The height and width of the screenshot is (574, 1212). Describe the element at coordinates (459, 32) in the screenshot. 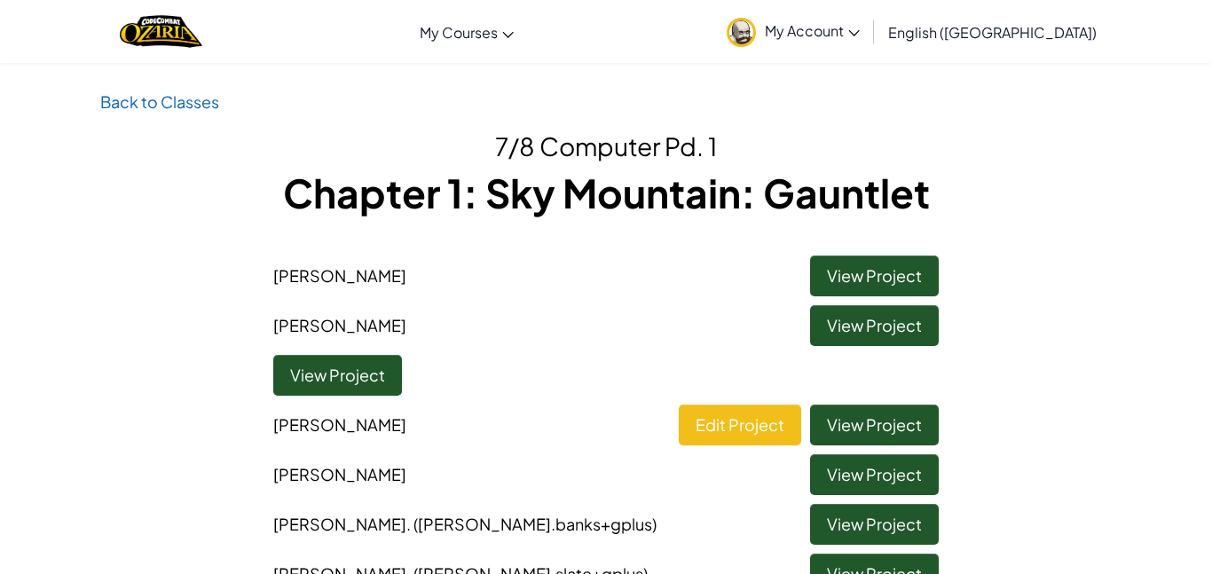

I see `span: My Courses` at that location.